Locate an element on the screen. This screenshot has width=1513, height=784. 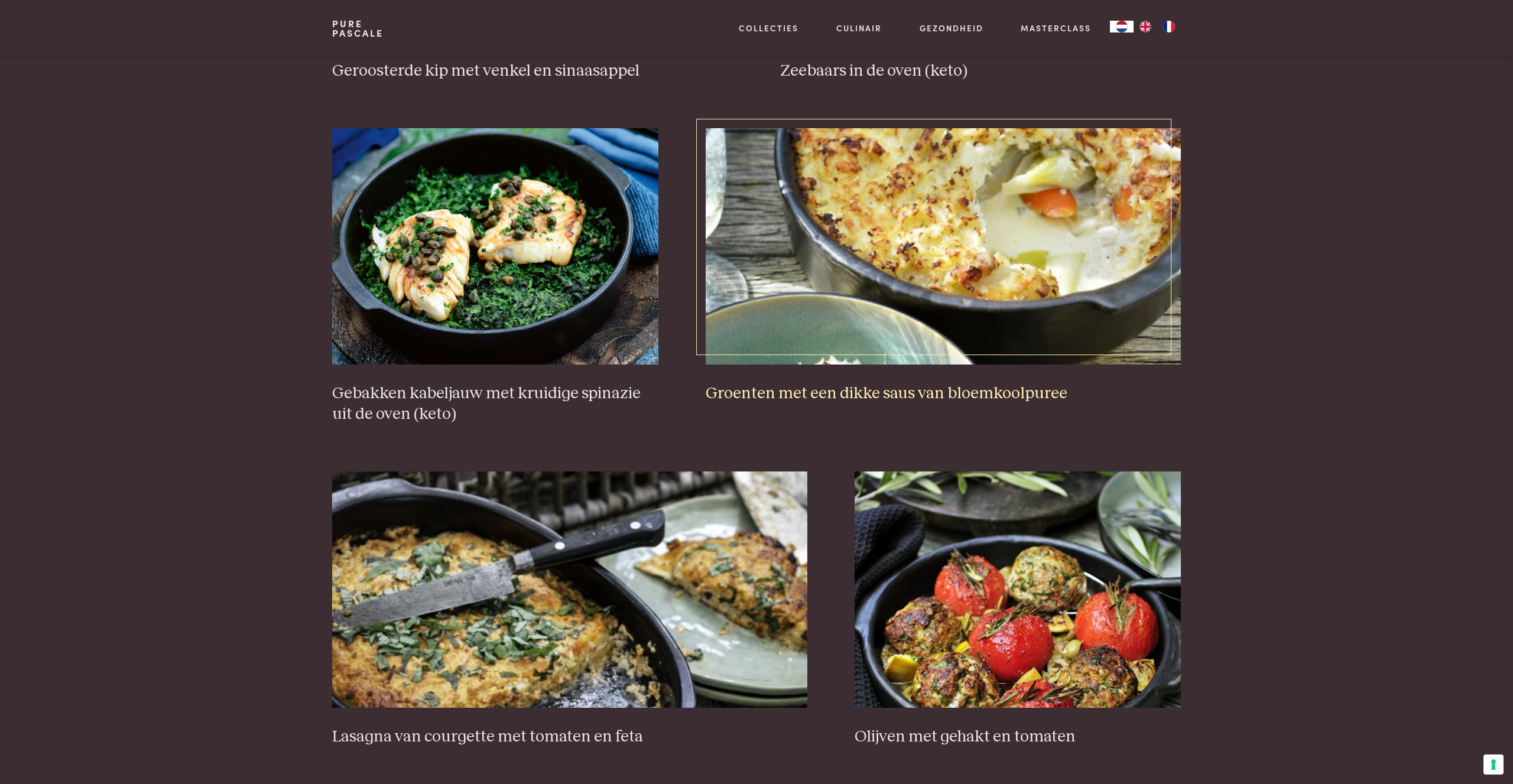
a: EN is located at coordinates (1145, 26).